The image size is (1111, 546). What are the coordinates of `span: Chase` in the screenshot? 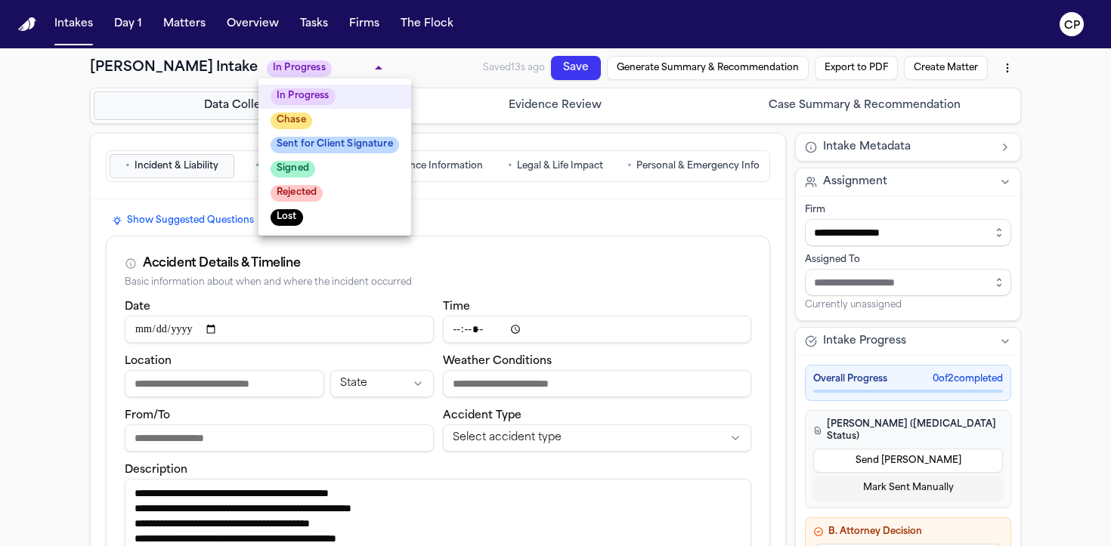 It's located at (291, 121).